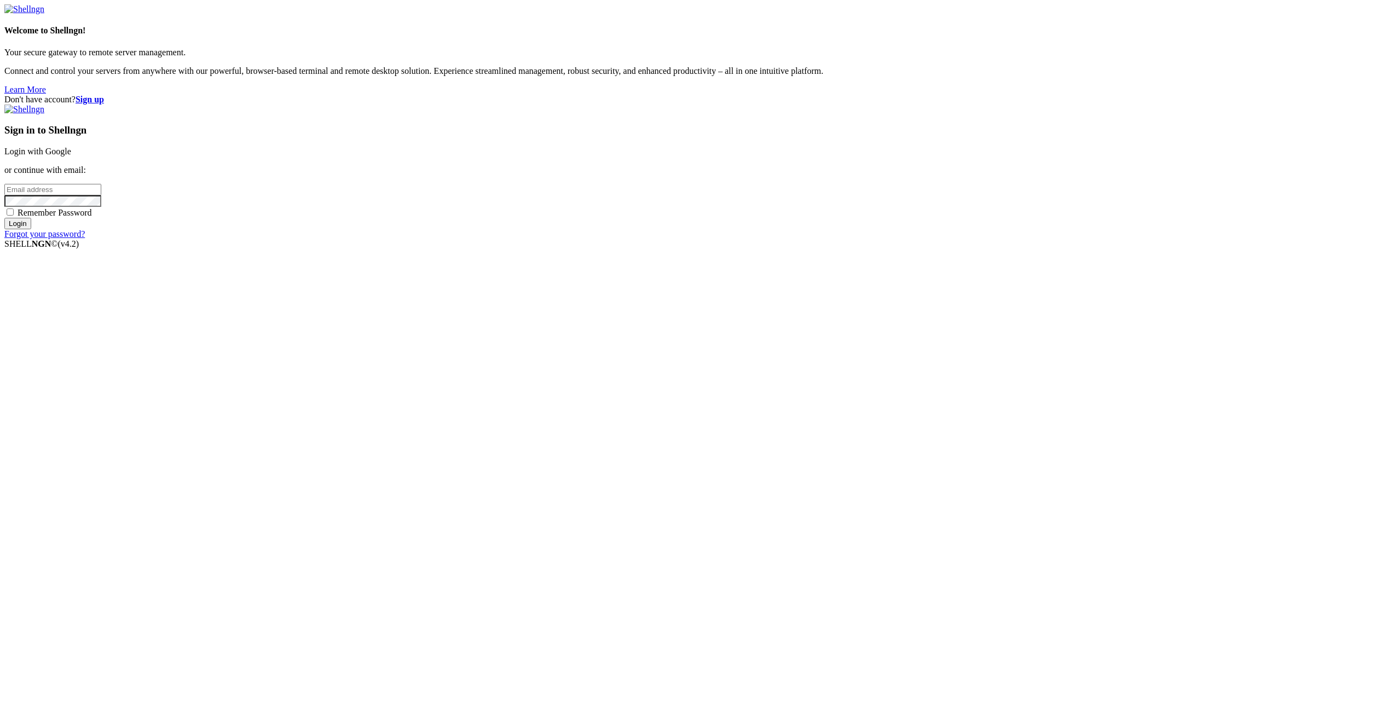  Describe the element at coordinates (42, 244) in the screenshot. I see `b: NGN` at that location.